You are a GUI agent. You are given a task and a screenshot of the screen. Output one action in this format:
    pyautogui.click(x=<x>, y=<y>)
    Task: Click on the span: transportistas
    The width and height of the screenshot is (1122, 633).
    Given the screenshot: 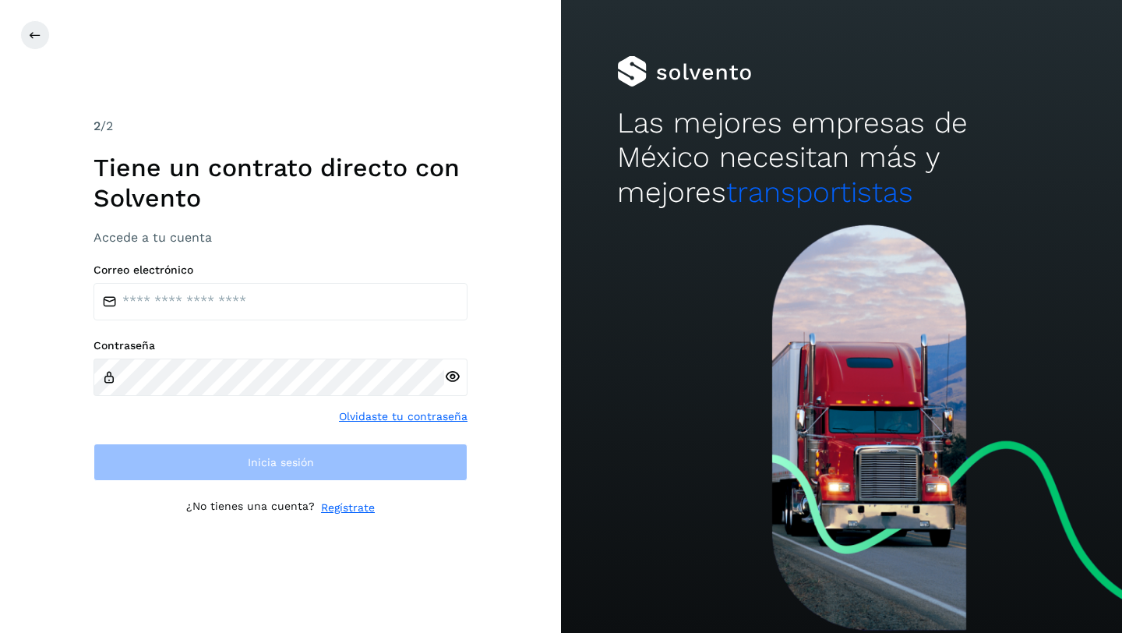 What is the action you would take?
    pyautogui.click(x=820, y=192)
    